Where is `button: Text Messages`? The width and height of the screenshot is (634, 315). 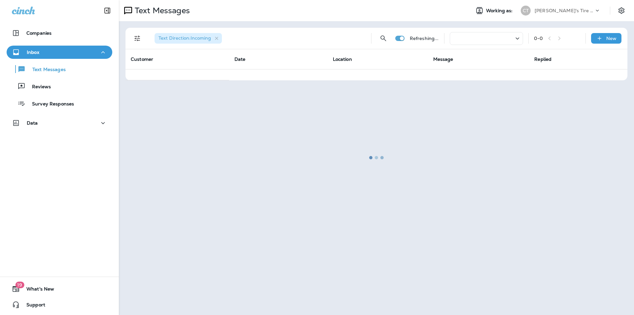 button: Text Messages is located at coordinates (59, 69).